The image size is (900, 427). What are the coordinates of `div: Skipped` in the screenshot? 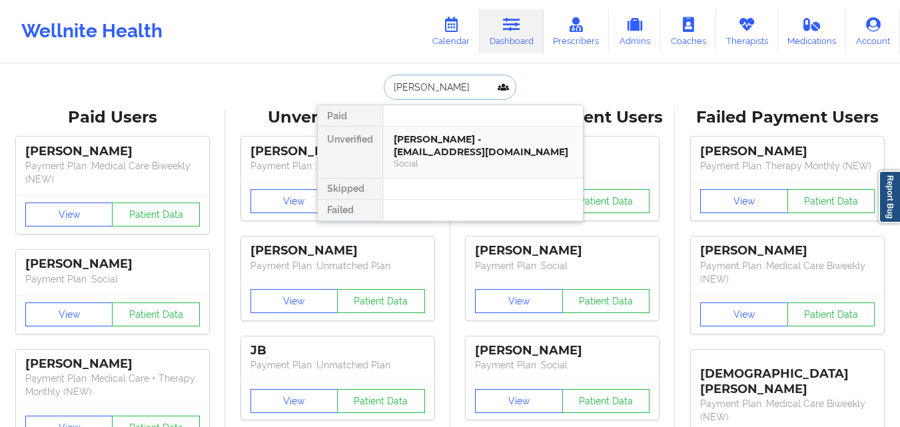 It's located at (350, 189).